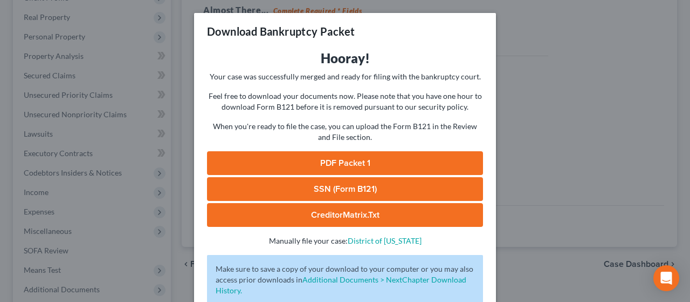  I want to click on a: SSN (Form B121), so click(345, 189).